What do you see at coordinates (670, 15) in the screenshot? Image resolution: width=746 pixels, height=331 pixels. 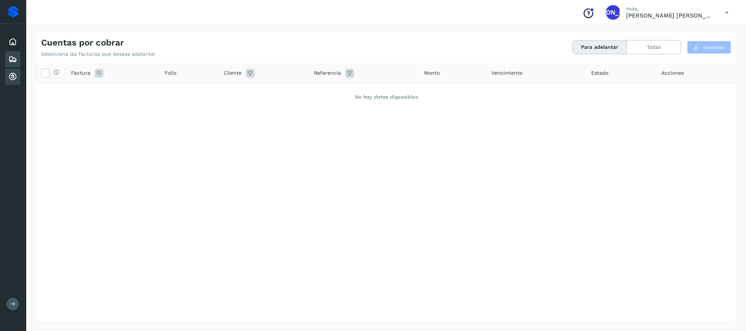 I see `p: Jesus Alberto Altamirano Alvarez` at bounding box center [670, 15].